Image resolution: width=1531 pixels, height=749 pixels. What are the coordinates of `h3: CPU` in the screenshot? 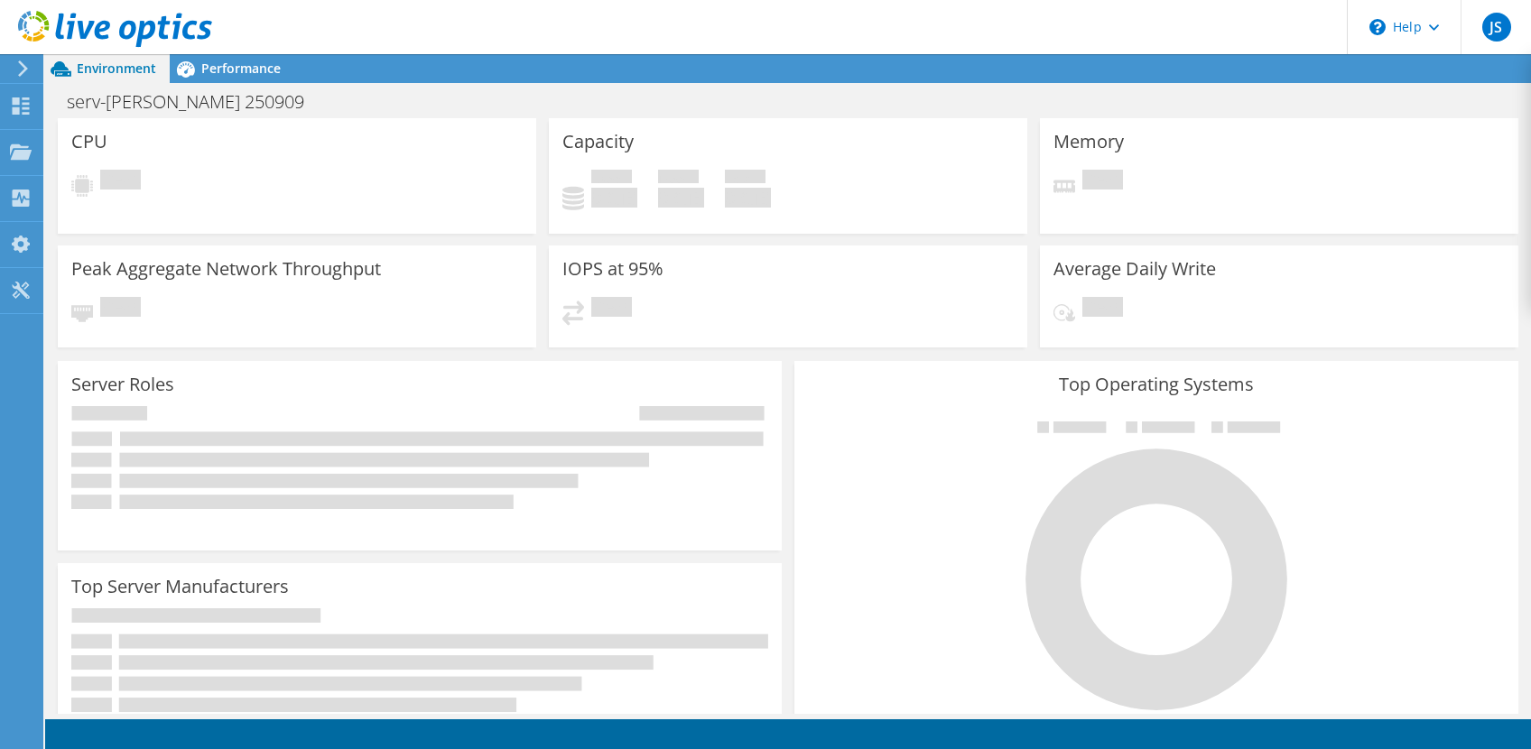 It's located at (89, 142).